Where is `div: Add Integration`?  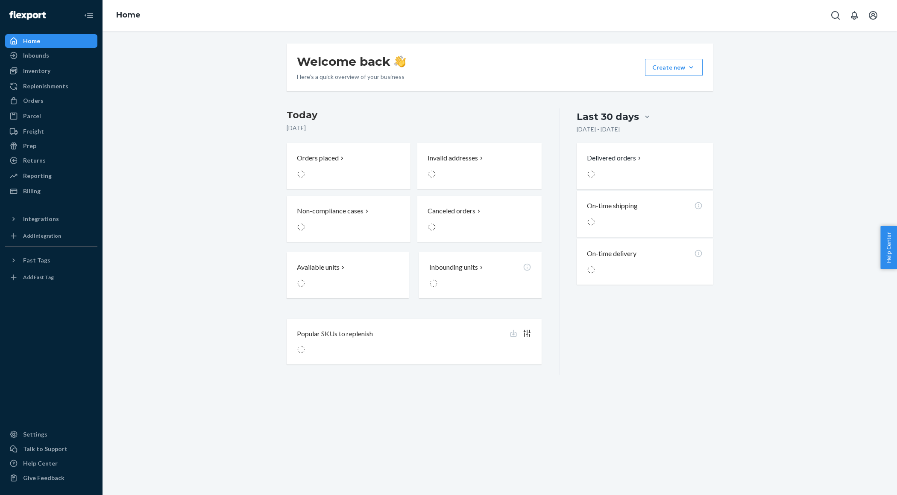 div: Add Integration is located at coordinates (42, 236).